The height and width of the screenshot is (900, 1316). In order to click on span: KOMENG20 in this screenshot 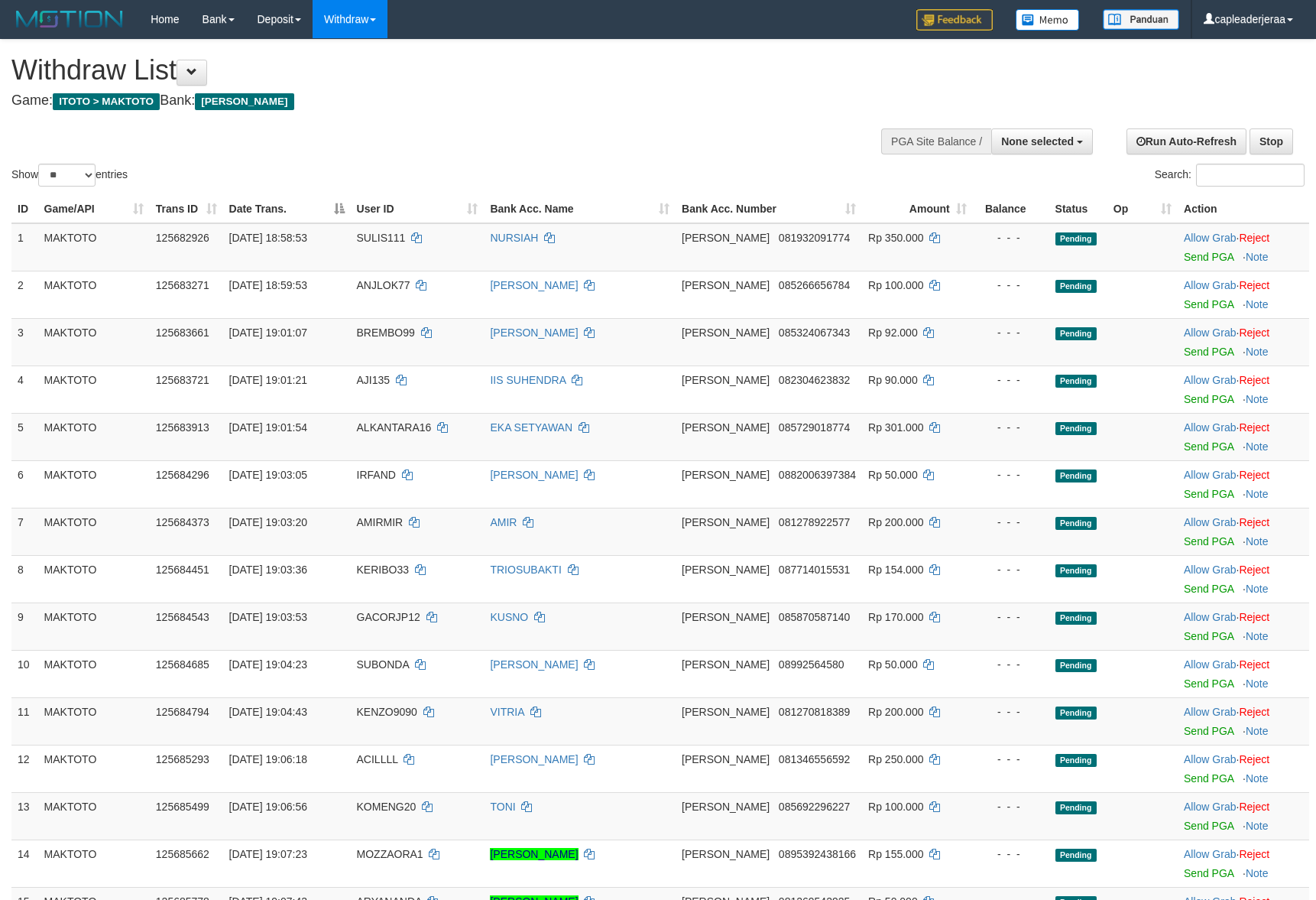, I will do `click(386, 807)`.